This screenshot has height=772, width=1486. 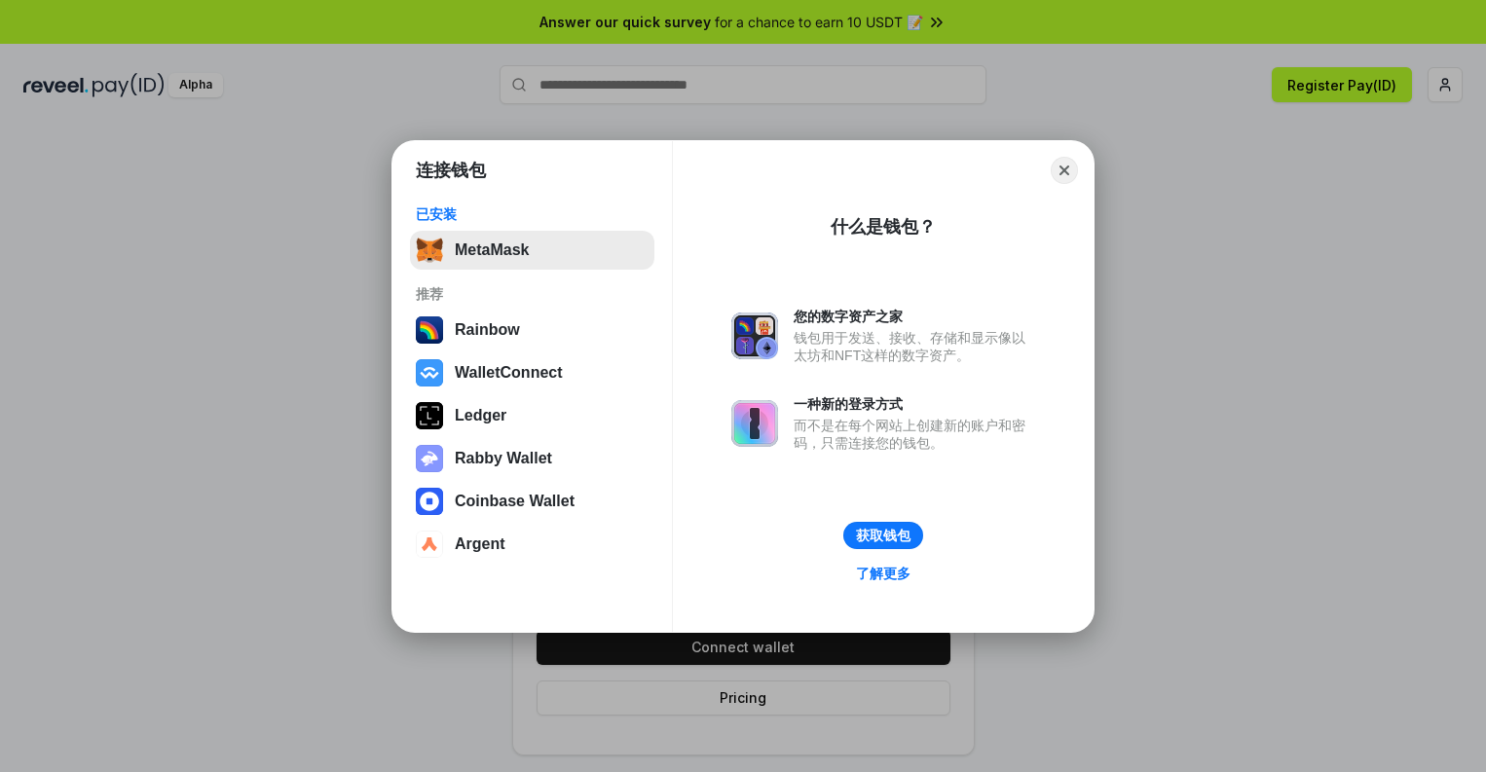 I want to click on div: 而不是在每个网站上创建新的账户和密码，只需连接您的钱包。, so click(x=915, y=434).